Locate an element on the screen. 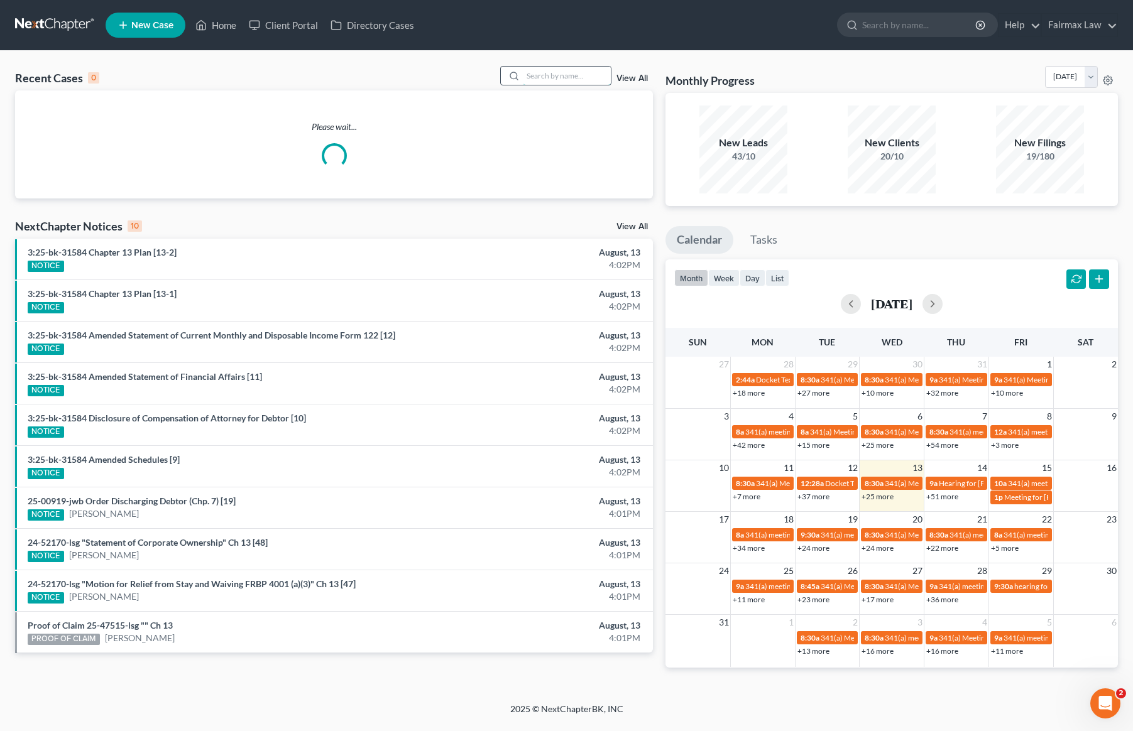  span: 12:28a is located at coordinates (812, 483).